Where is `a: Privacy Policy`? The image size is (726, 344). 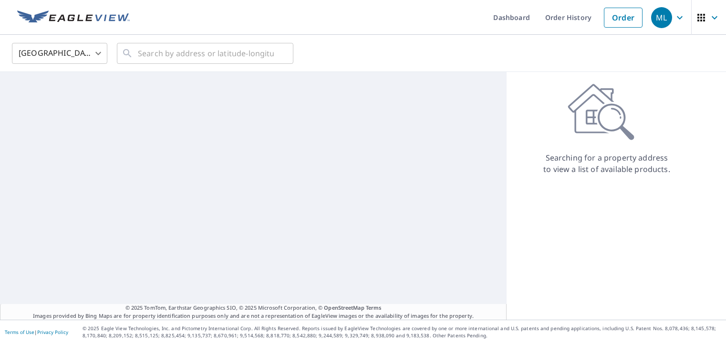 a: Privacy Policy is located at coordinates (52, 332).